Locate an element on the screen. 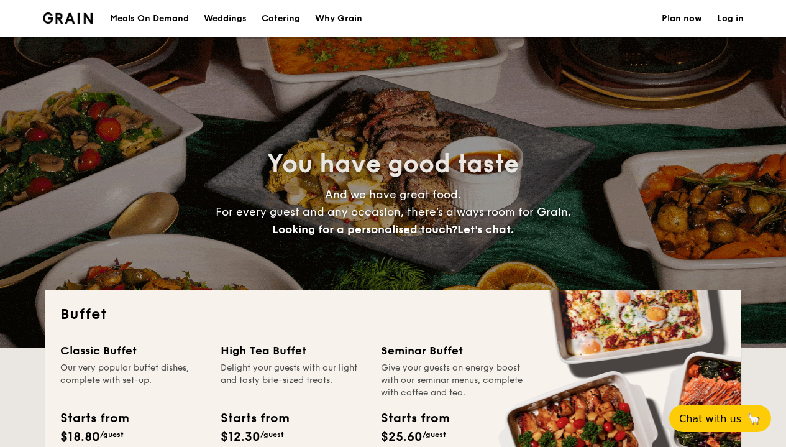 Image resolution: width=786 pixels, height=447 pixels. span: Let's chat. is located at coordinates (485, 229).